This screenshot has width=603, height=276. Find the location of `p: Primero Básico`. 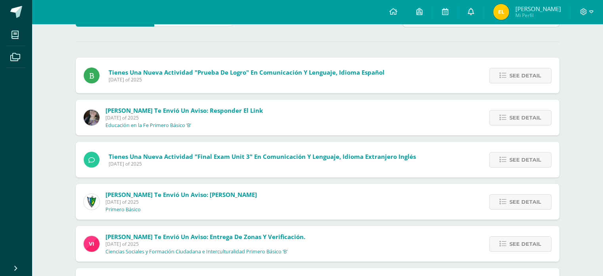

p: Primero Básico is located at coordinates (123, 209).